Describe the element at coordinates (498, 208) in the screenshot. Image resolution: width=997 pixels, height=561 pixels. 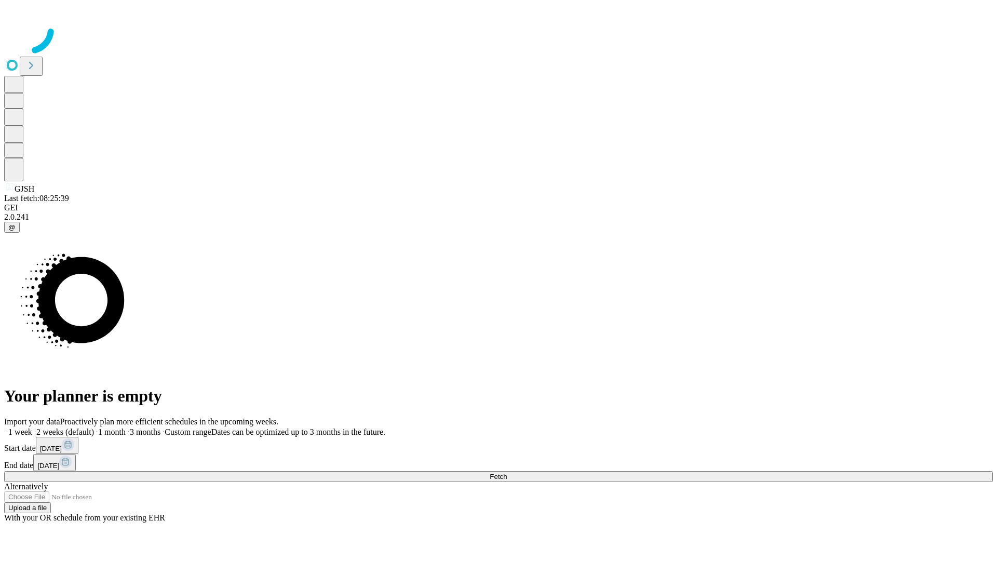
I see `div: GEI` at that location.